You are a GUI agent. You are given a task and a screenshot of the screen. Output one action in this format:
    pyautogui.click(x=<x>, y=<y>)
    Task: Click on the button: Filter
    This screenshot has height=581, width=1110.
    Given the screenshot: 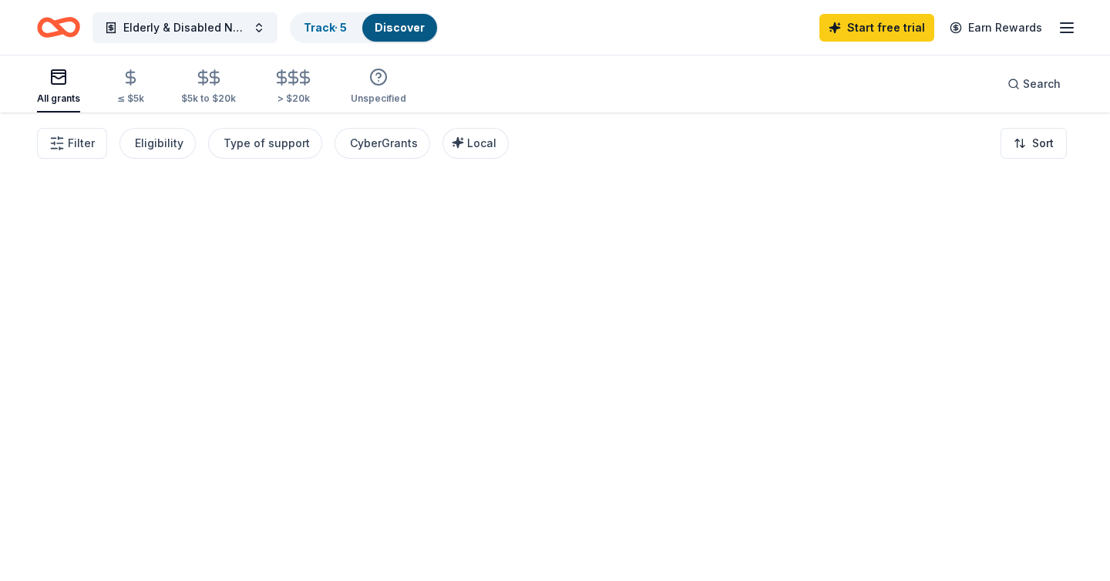 What is the action you would take?
    pyautogui.click(x=72, y=143)
    